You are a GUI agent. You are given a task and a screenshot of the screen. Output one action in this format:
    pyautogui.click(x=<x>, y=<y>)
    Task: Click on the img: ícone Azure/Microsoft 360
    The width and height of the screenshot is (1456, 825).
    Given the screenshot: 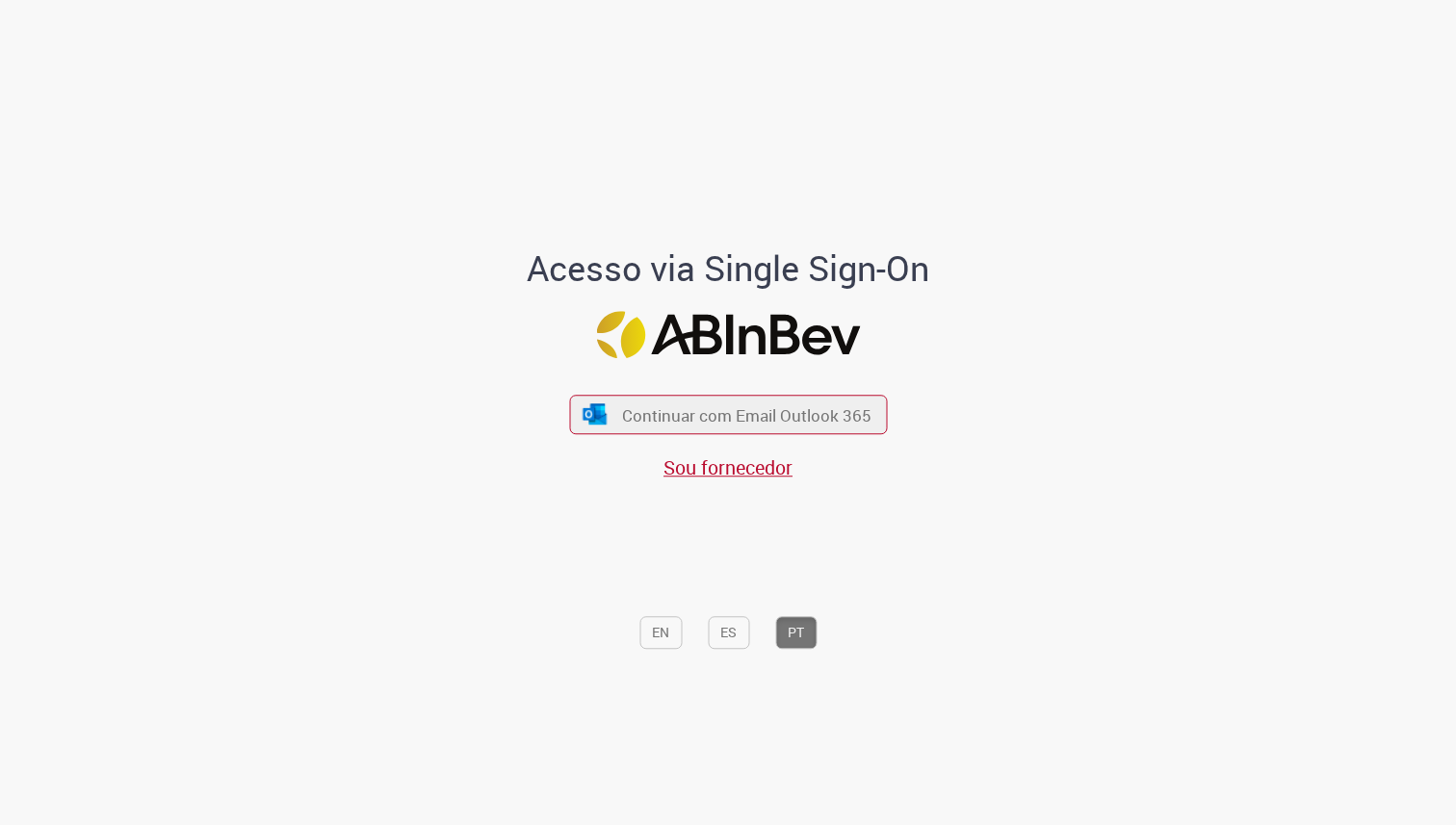 What is the action you would take?
    pyautogui.click(x=595, y=414)
    